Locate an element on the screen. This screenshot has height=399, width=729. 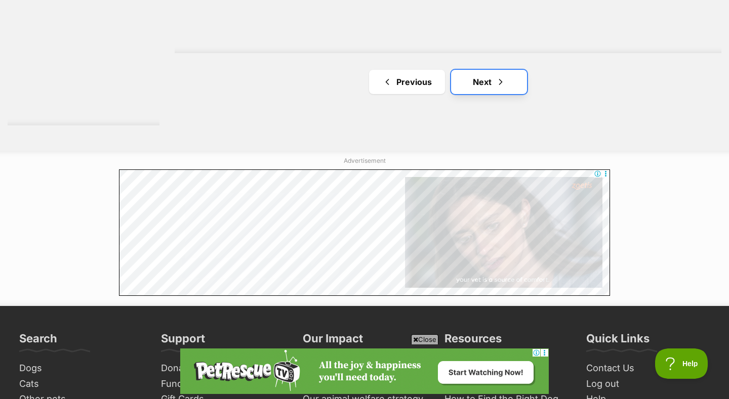
h3: Resources is located at coordinates (473, 342).